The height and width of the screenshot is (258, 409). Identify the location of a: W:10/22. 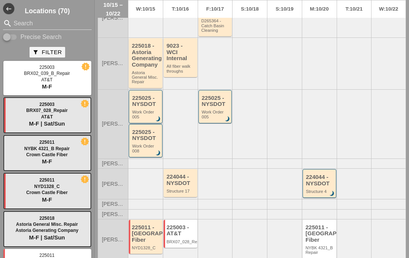
(388, 9).